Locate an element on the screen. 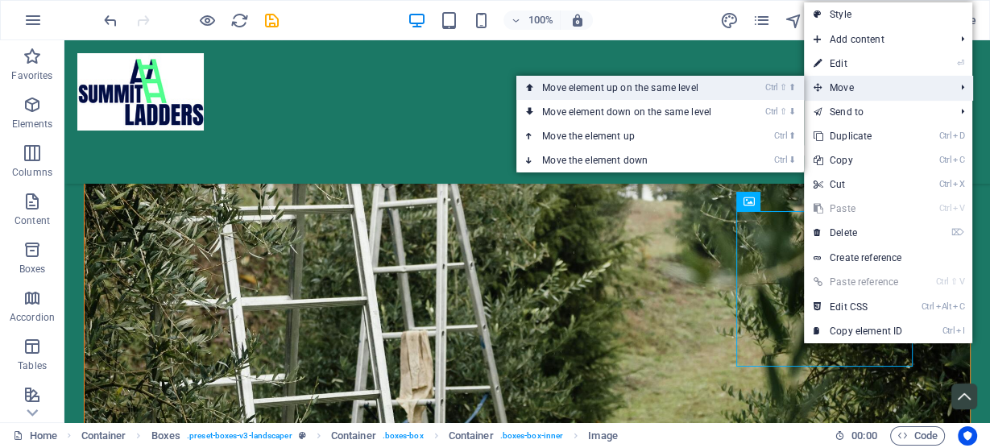  i: Alt is located at coordinates (943, 306).